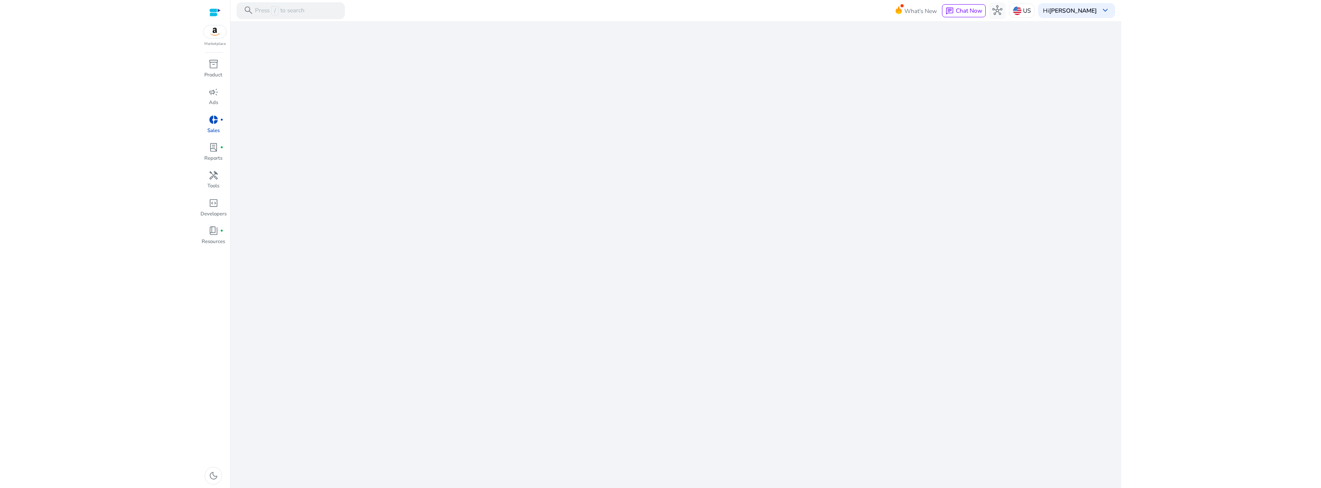  What do you see at coordinates (214, 231) in the screenshot?
I see `span: book_4` at bounding box center [214, 231].